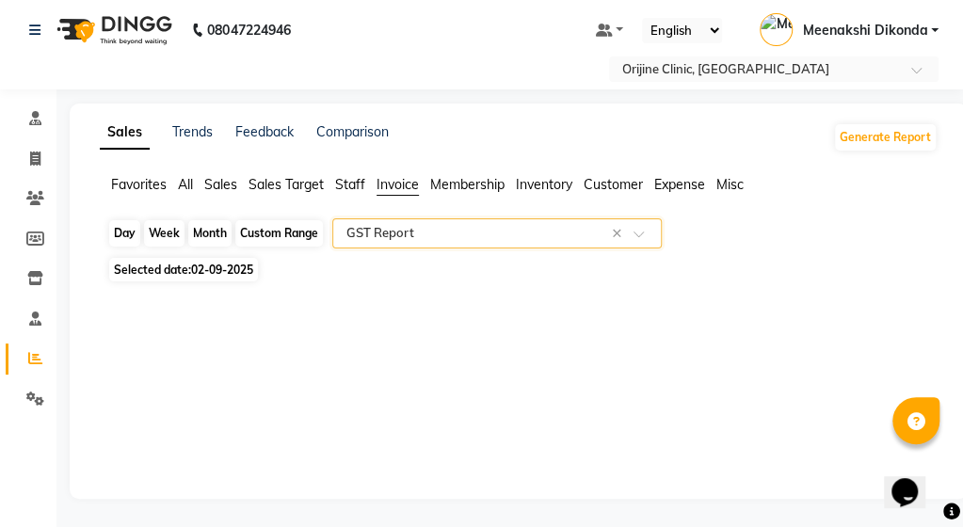  What do you see at coordinates (864, 30) in the screenshot?
I see `span: Meenakshi Dikonda` at bounding box center [864, 30].